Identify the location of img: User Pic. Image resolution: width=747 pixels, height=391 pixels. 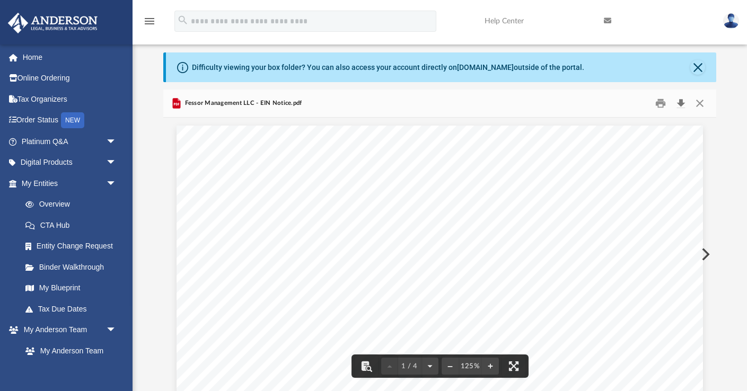
(731, 21).